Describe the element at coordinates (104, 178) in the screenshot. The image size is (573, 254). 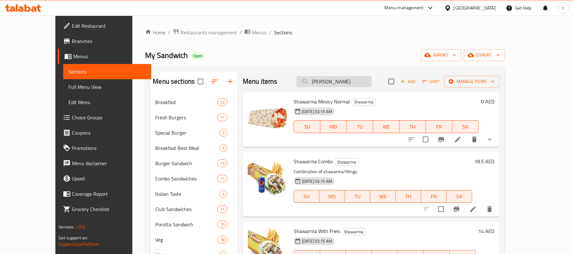
I see `a: Upsell` at that location.